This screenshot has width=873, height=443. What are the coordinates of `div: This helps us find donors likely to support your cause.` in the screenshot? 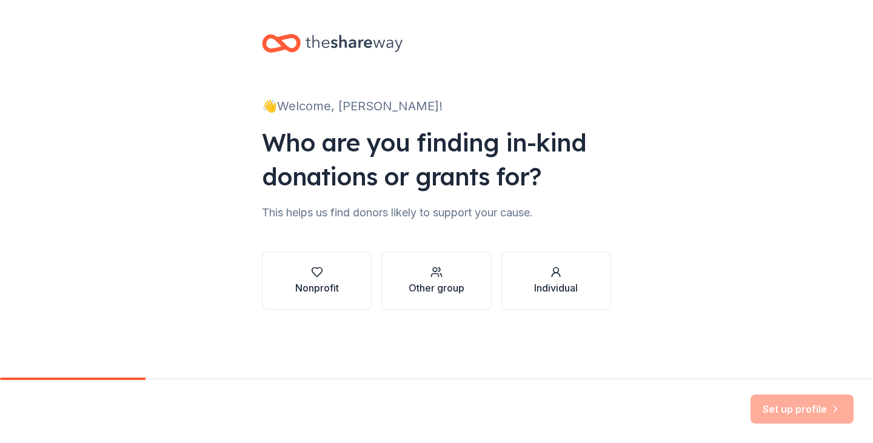 It's located at (437, 213).